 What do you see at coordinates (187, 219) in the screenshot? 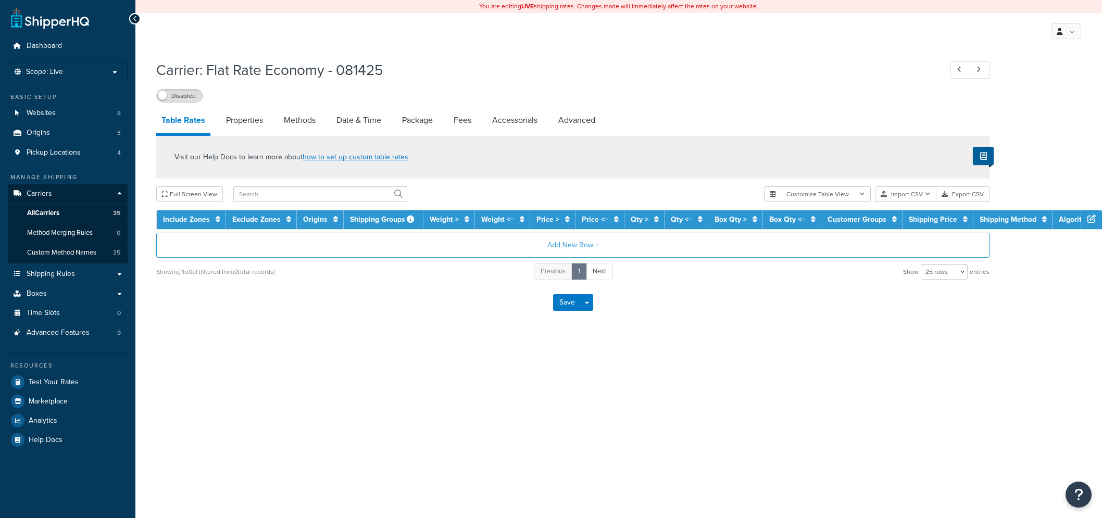
I see `a: Include Zones` at bounding box center [187, 219].